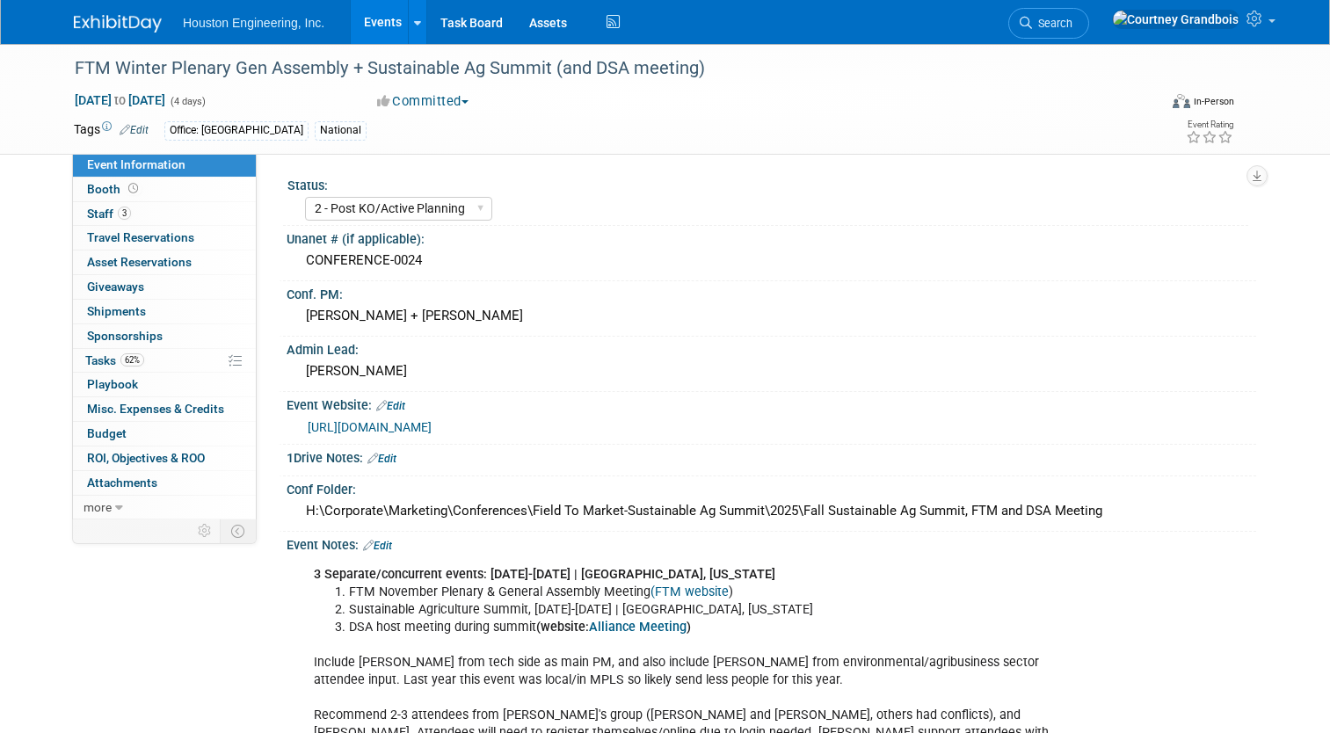 This screenshot has width=1330, height=733. I want to click on div: Conf Folder:, so click(771, 487).